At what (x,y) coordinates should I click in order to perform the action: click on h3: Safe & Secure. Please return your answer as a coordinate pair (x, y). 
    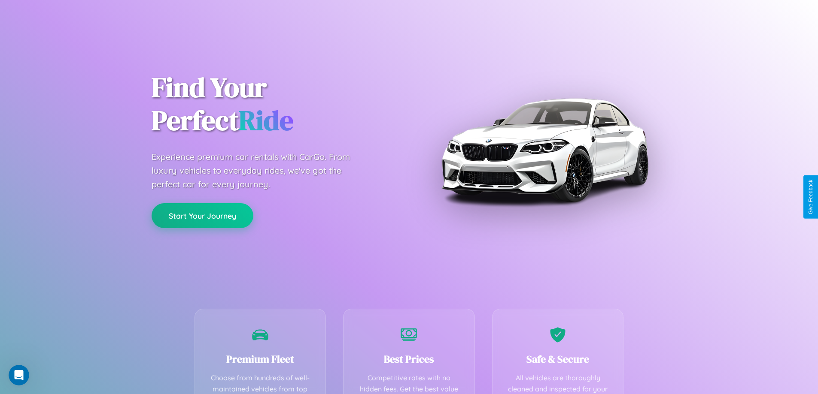
    Looking at the image, I should click on (558, 359).